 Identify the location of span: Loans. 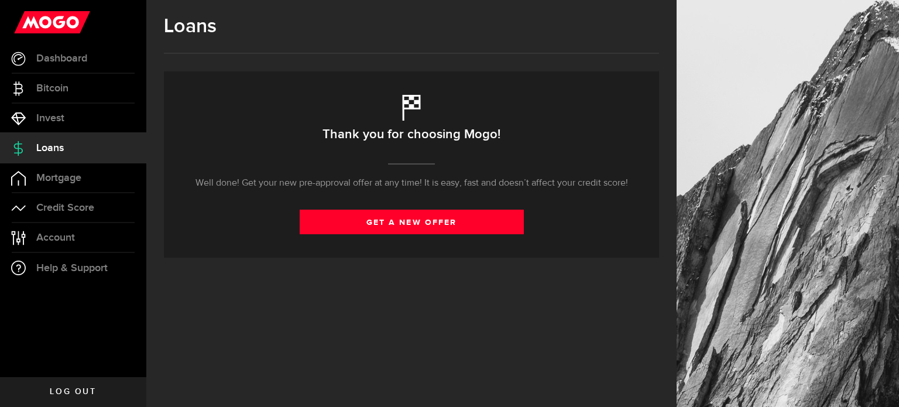
(50, 148).